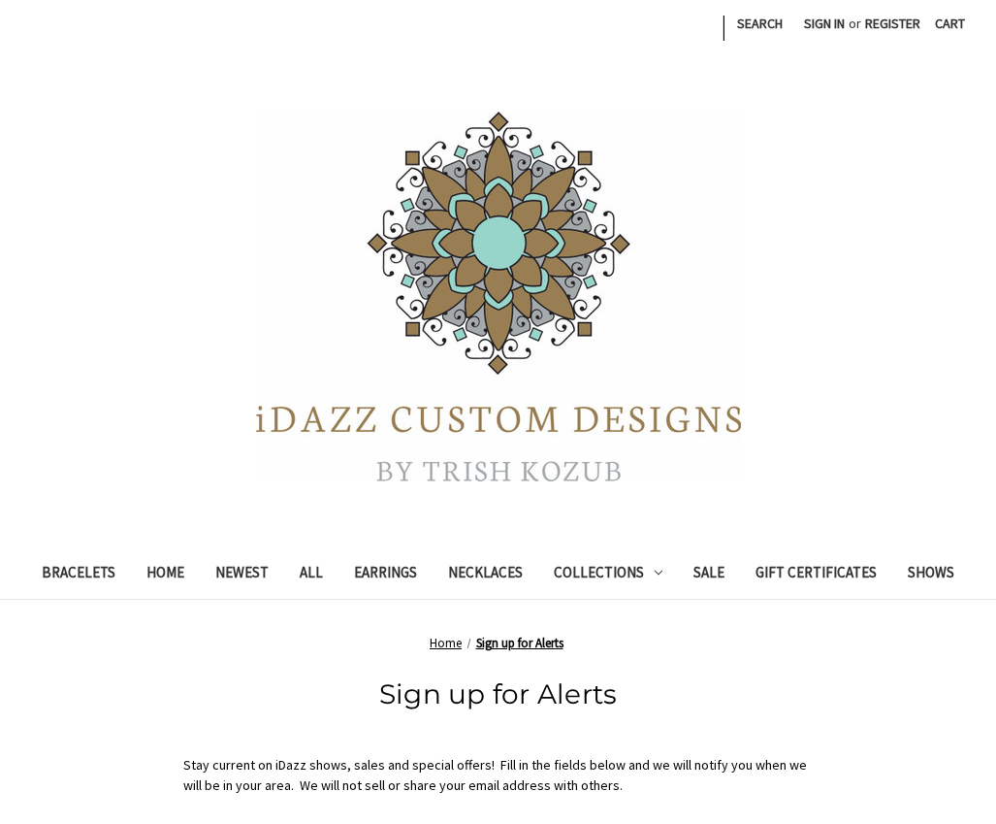  What do you see at coordinates (816, 574) in the screenshot?
I see `a: Gift Certificates` at bounding box center [816, 574].